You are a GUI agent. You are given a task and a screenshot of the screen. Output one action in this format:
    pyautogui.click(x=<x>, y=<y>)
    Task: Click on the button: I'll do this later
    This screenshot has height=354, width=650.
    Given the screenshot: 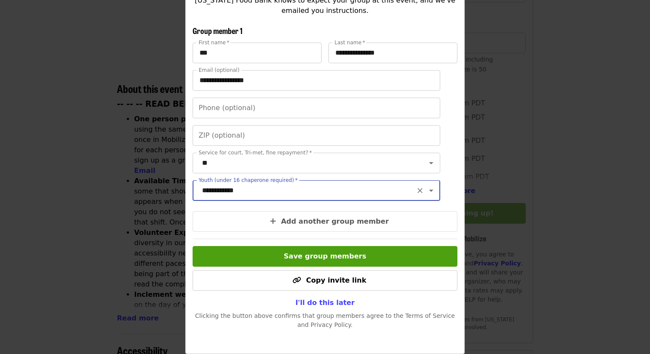 What is the action you would take?
    pyautogui.click(x=325, y=303)
    